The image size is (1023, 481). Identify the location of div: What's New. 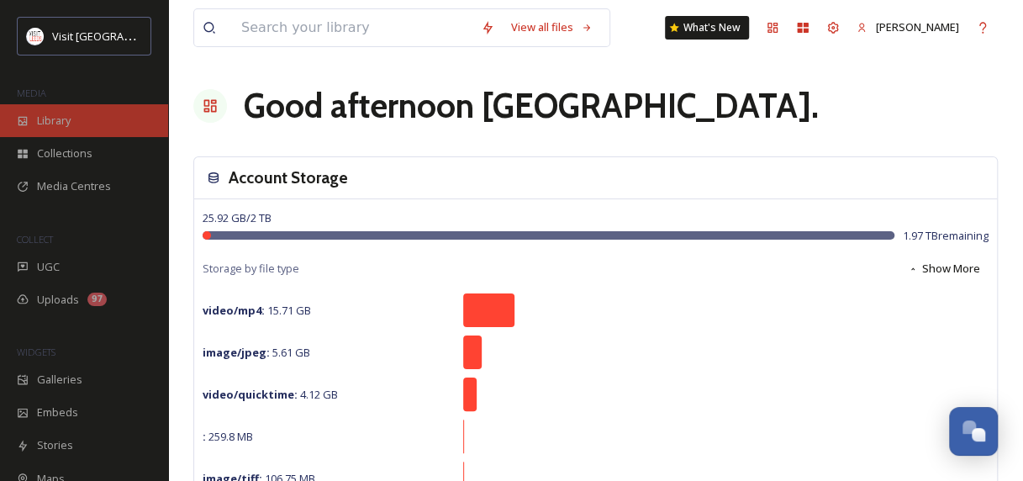
(707, 28).